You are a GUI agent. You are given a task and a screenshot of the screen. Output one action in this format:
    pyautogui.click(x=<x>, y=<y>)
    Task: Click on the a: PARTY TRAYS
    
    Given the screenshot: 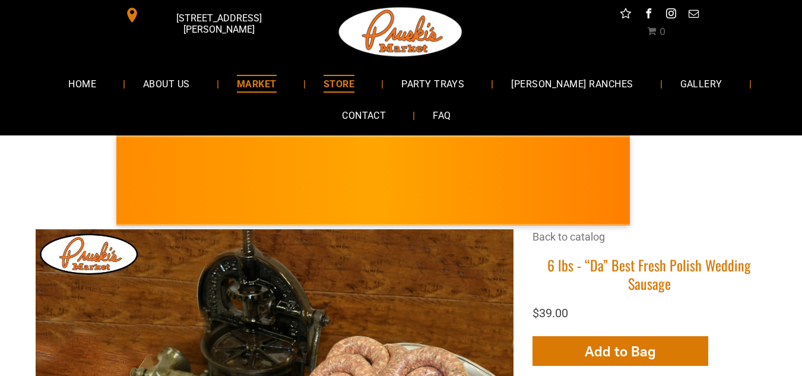 What is the action you would take?
    pyautogui.click(x=433, y=83)
    